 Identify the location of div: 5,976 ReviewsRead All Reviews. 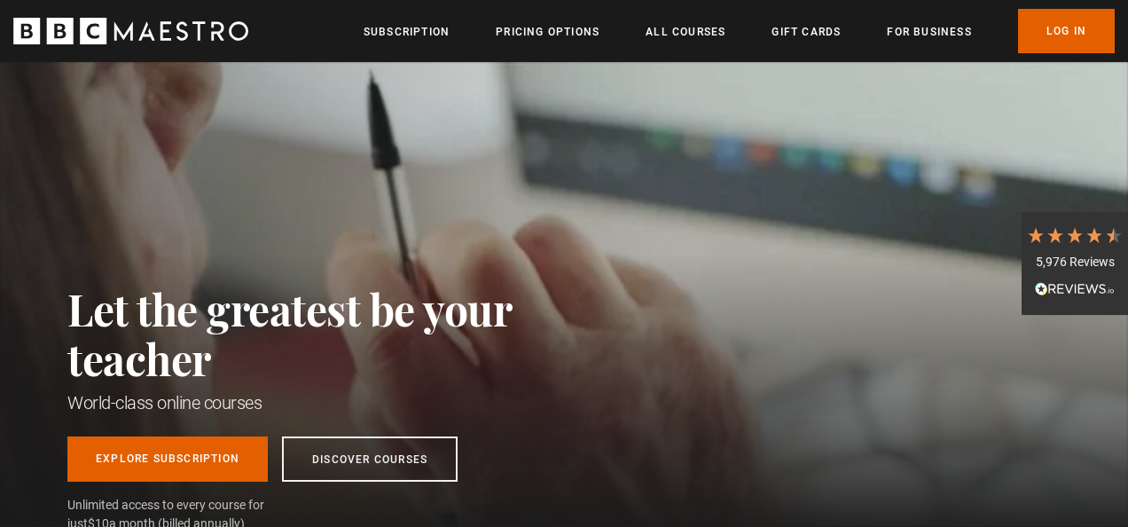
(1075, 263).